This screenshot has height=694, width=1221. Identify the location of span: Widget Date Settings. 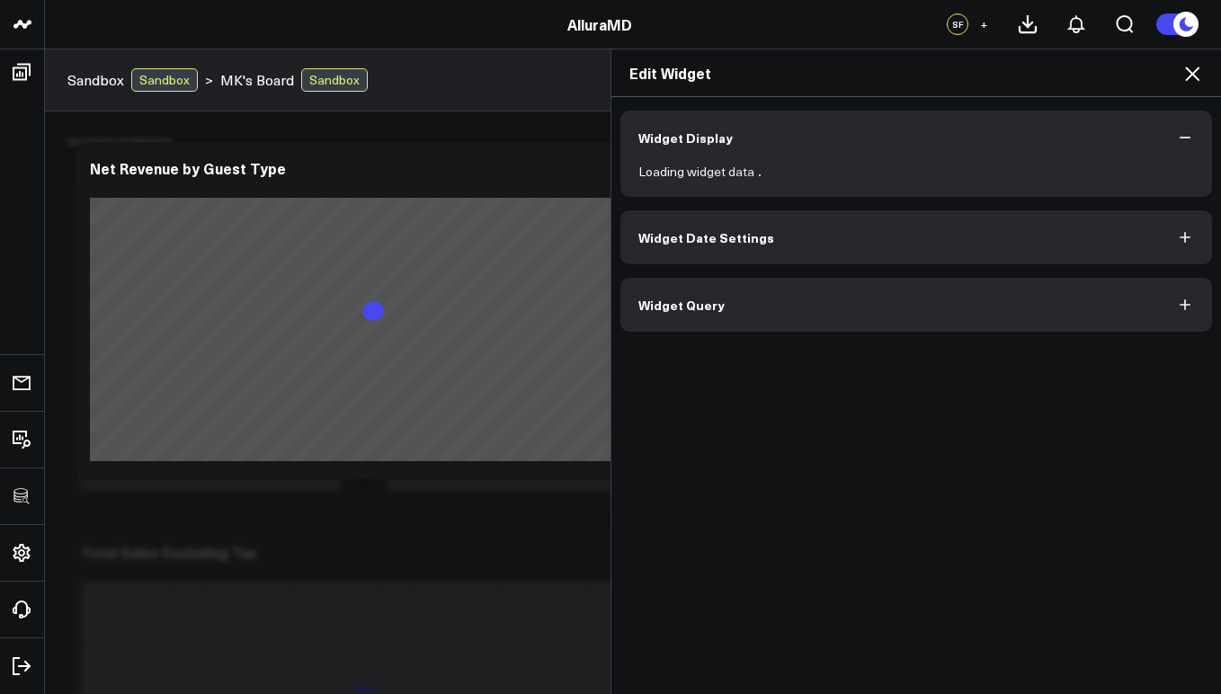
(706, 237).